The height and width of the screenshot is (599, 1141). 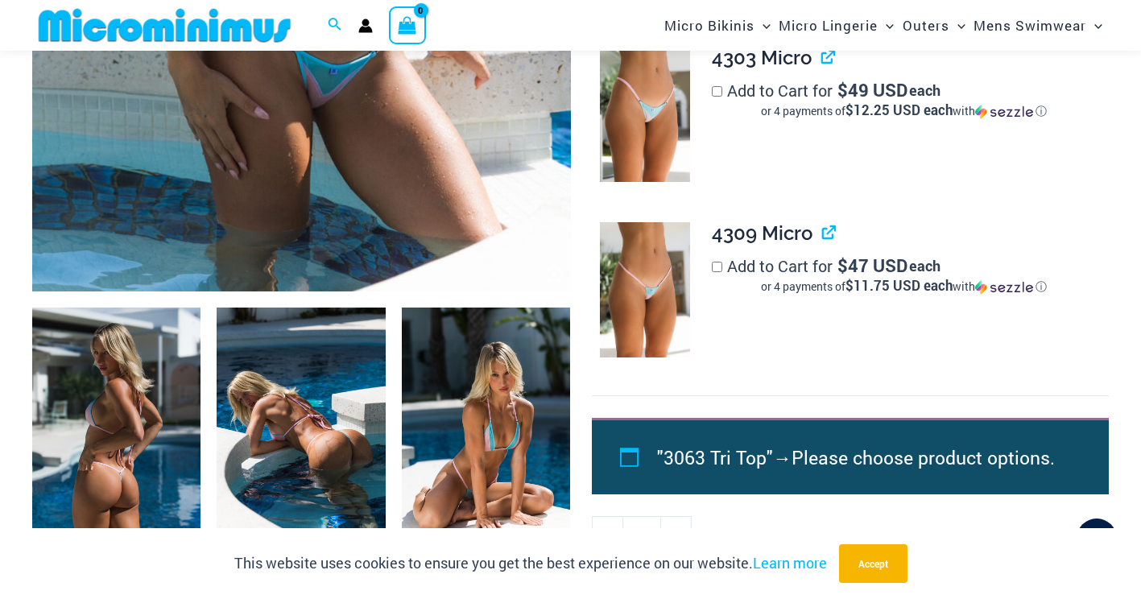 I want to click on span: Please choose product options., so click(x=922, y=457).